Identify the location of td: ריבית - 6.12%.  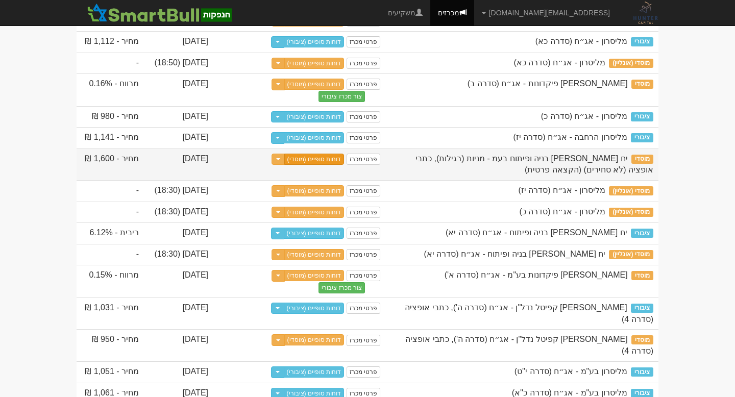
(110, 233).